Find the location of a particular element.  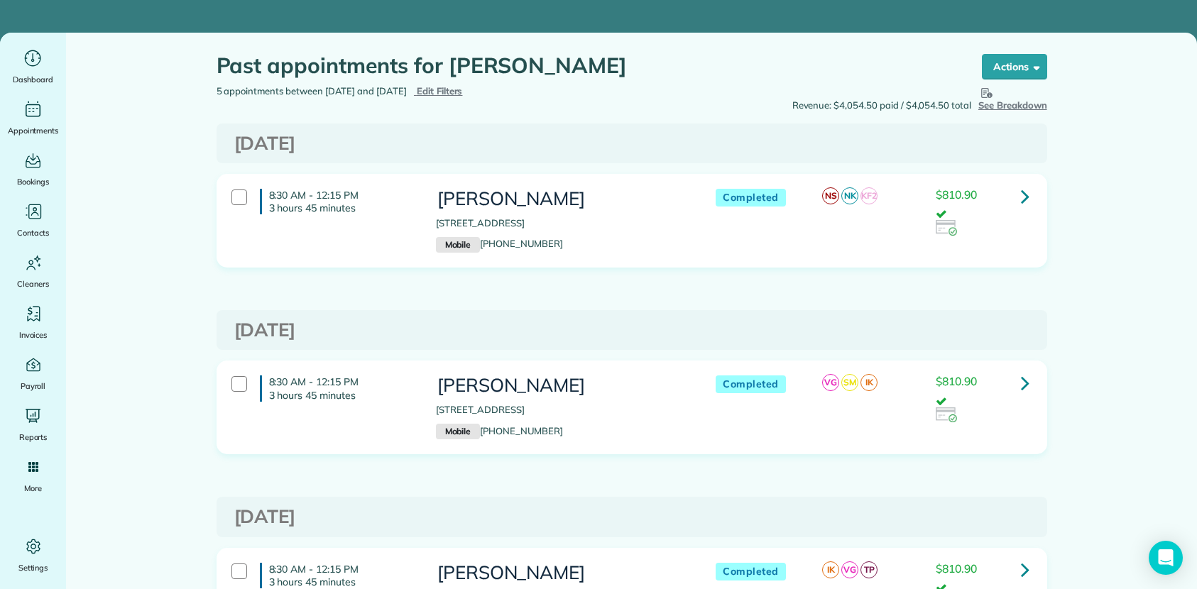

a: Edit Filters is located at coordinates (438, 91).